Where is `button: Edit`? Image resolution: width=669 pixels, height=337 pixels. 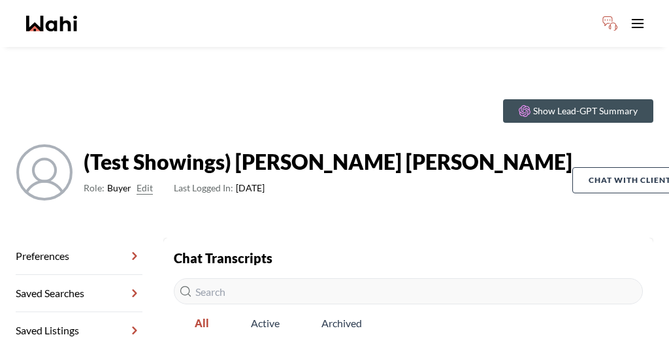 button: Edit is located at coordinates (144, 188).